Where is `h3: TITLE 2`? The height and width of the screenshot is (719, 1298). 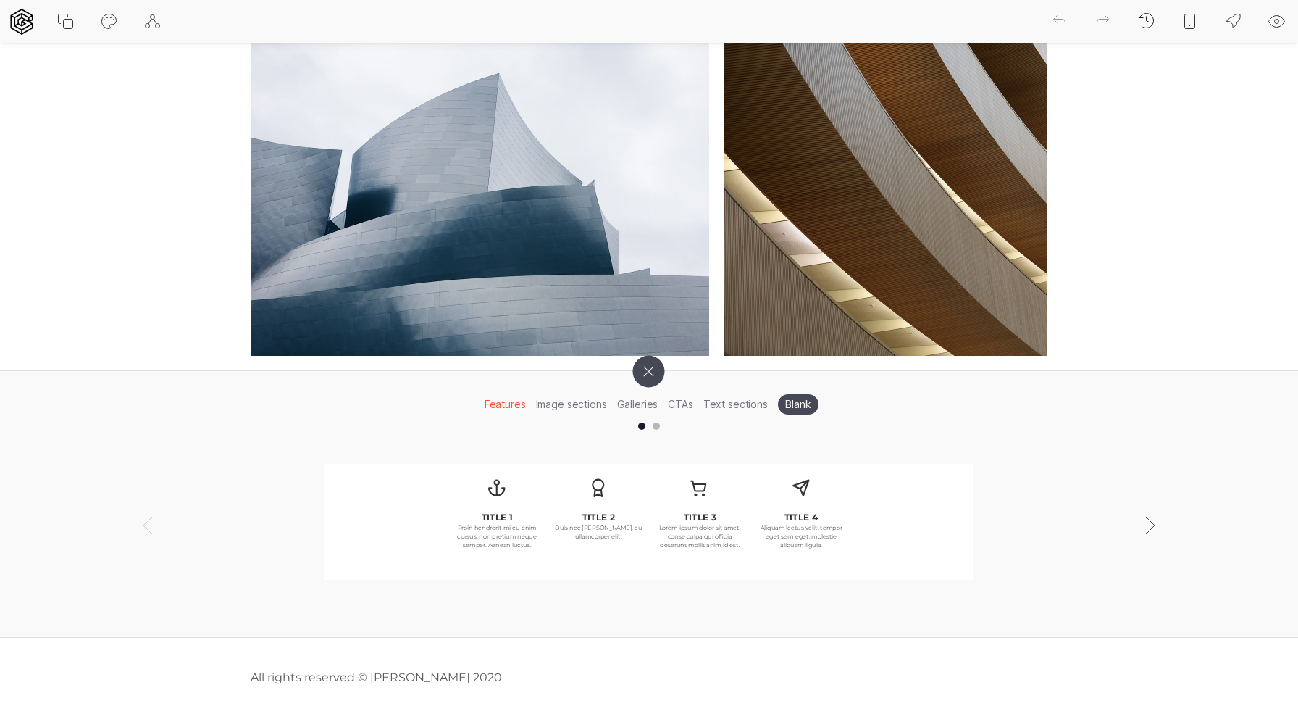
h3: TITLE 2 is located at coordinates (598, 516).